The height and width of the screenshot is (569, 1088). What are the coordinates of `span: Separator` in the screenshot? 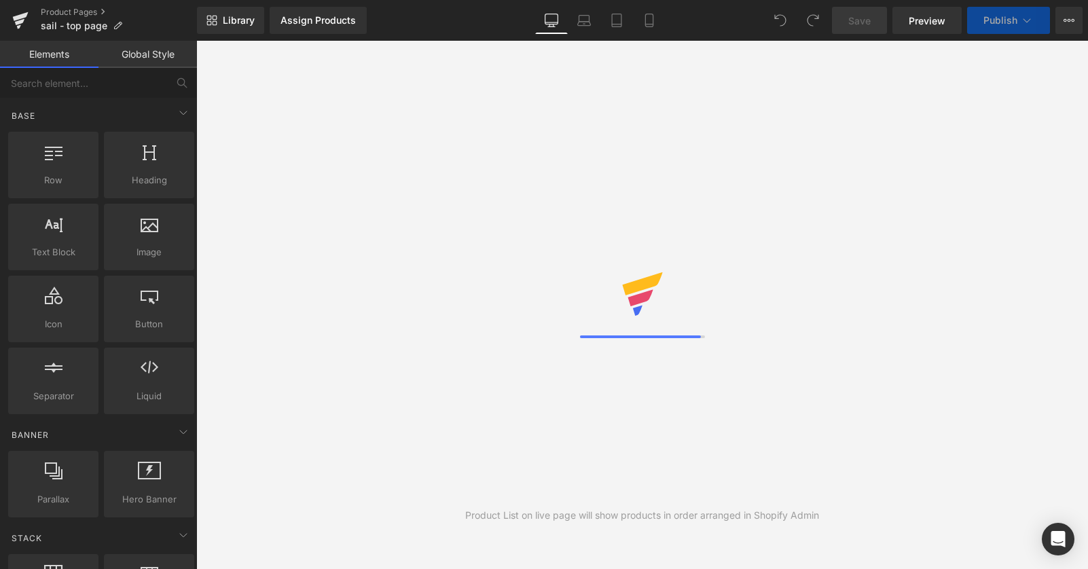 It's located at (53, 396).